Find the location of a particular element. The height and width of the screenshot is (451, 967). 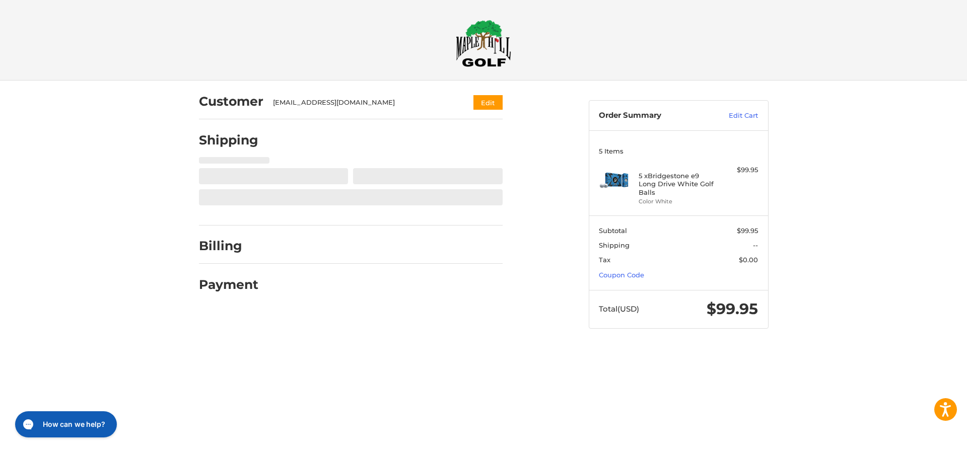

a: Coupon Code is located at coordinates (622, 275).